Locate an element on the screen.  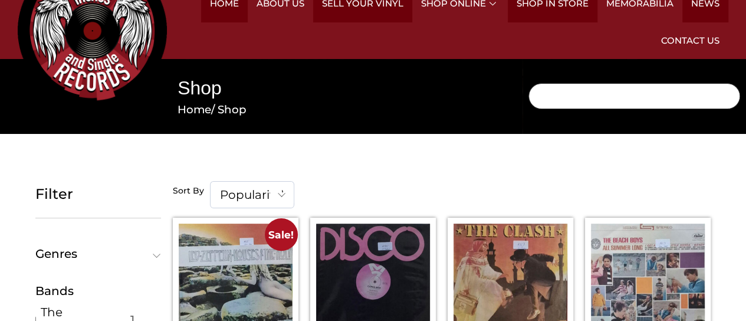
span: Sale! is located at coordinates (281, 234).